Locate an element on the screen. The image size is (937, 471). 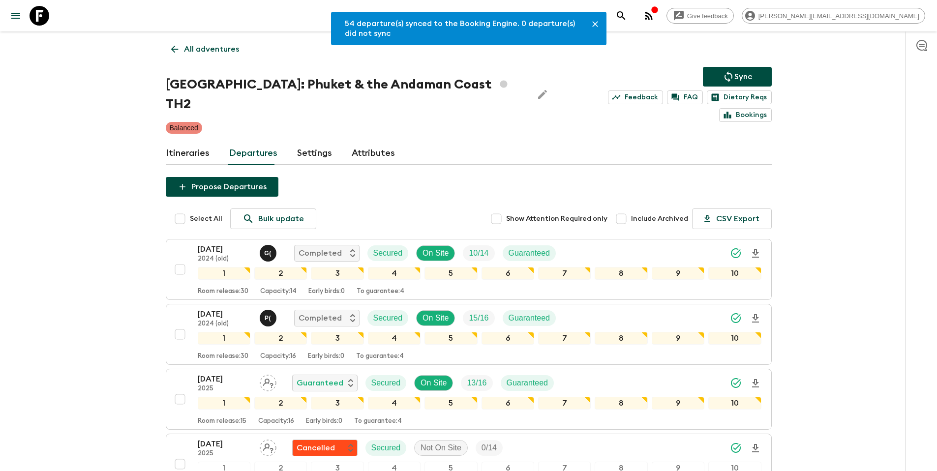
a: Dietary Reqs is located at coordinates (739, 97).